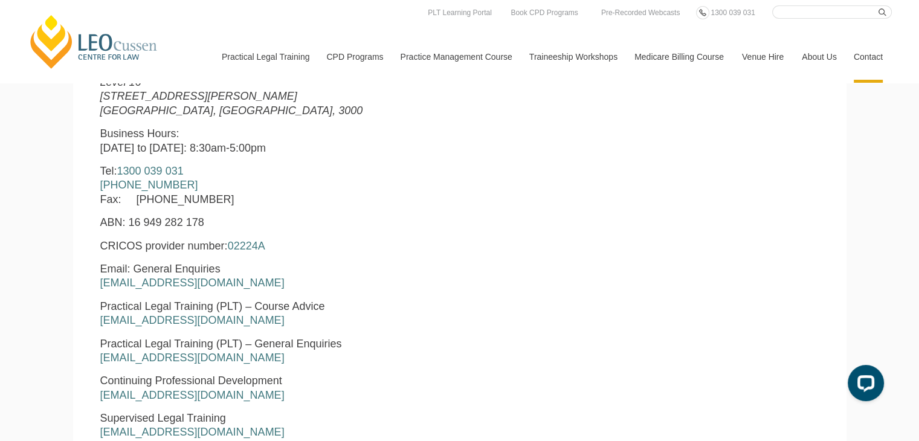 This screenshot has height=441, width=919. What do you see at coordinates (460, 13) in the screenshot?
I see `a: PLT Learning Portal` at bounding box center [460, 13].